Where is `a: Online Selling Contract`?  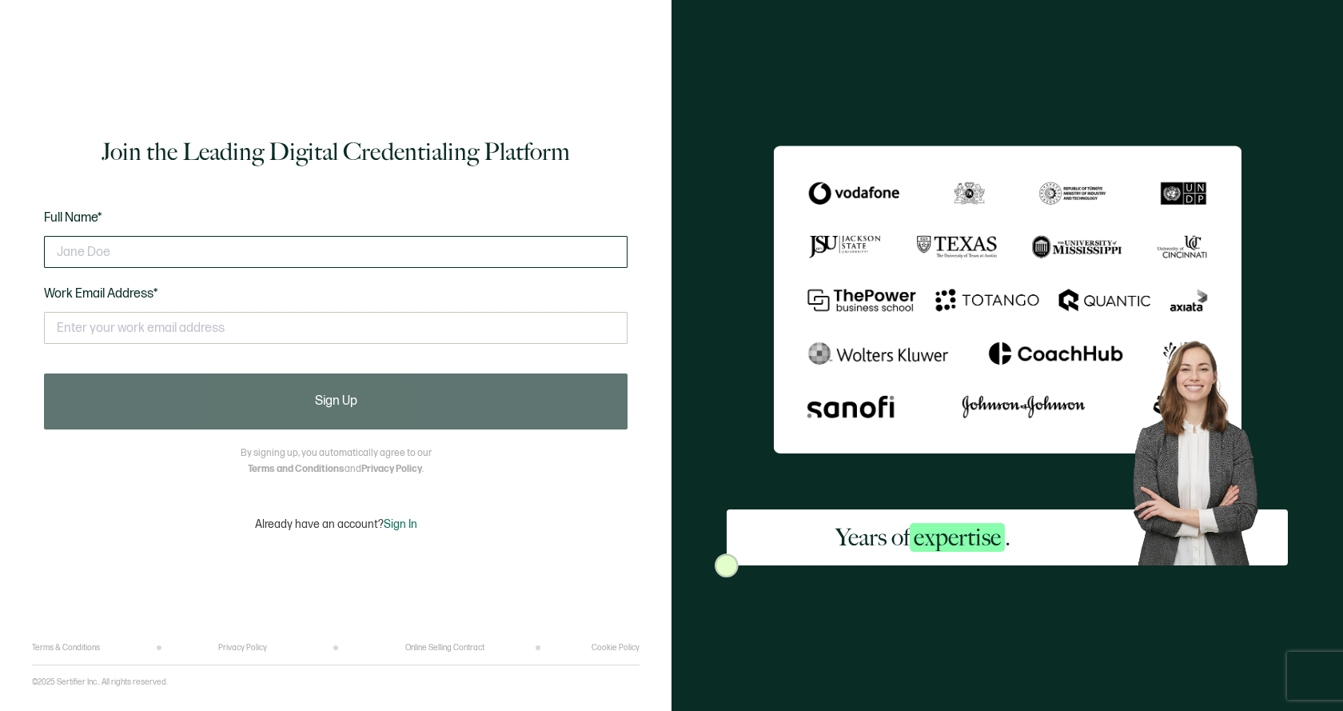
a: Online Selling Contract is located at coordinates (445, 648).